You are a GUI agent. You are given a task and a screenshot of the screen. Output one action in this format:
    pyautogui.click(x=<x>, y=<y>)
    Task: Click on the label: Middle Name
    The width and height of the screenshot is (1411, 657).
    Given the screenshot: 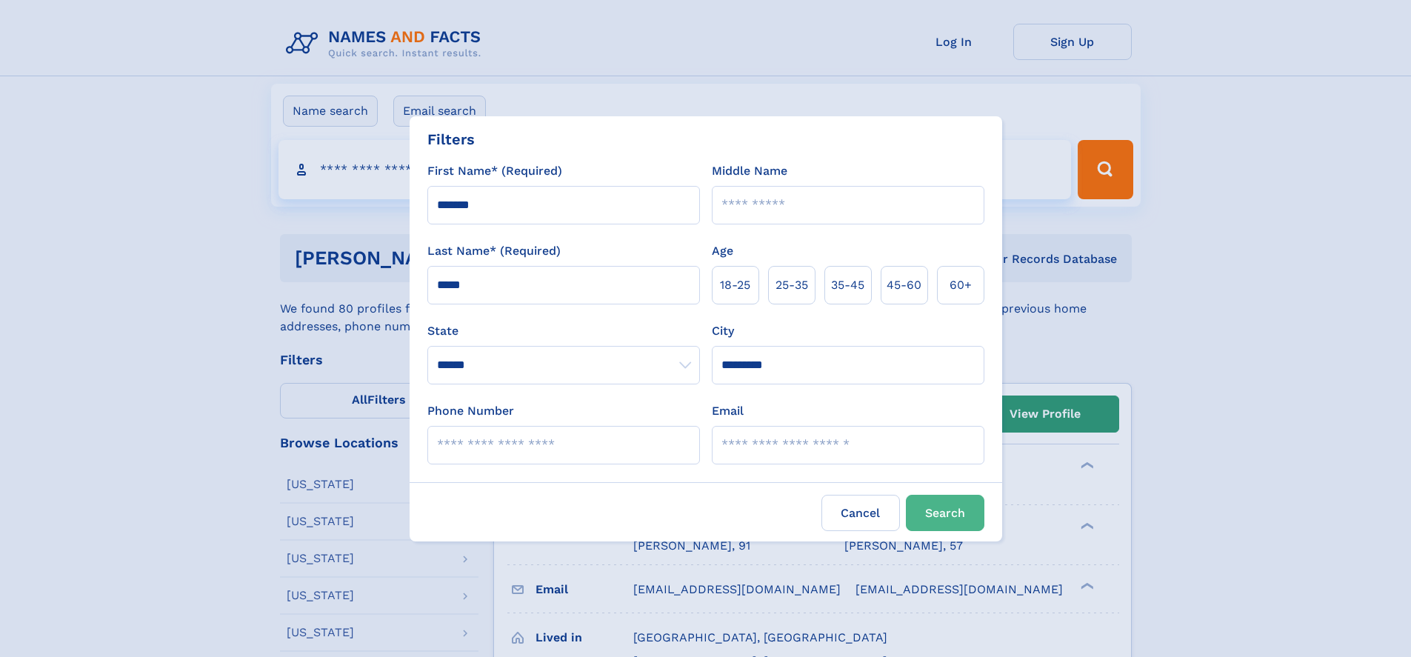 What is the action you would take?
    pyautogui.click(x=750, y=171)
    